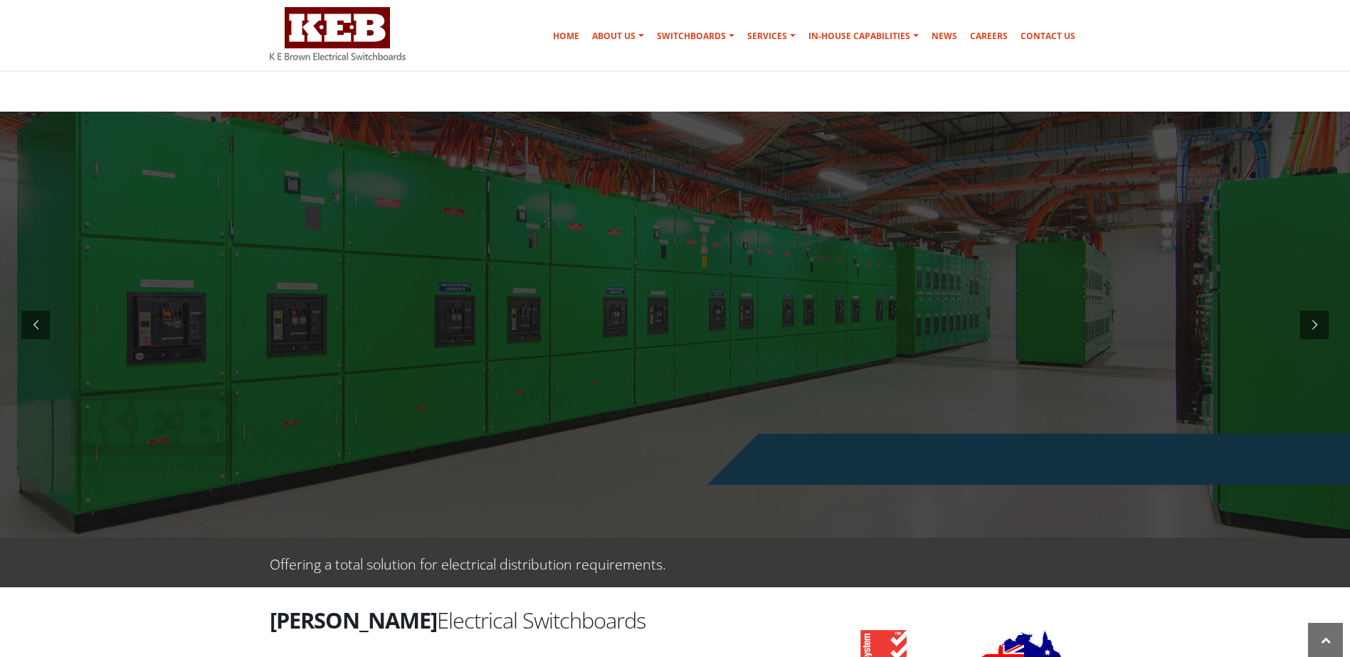  Describe the element at coordinates (618, 36) in the screenshot. I see `a: About Us` at that location.